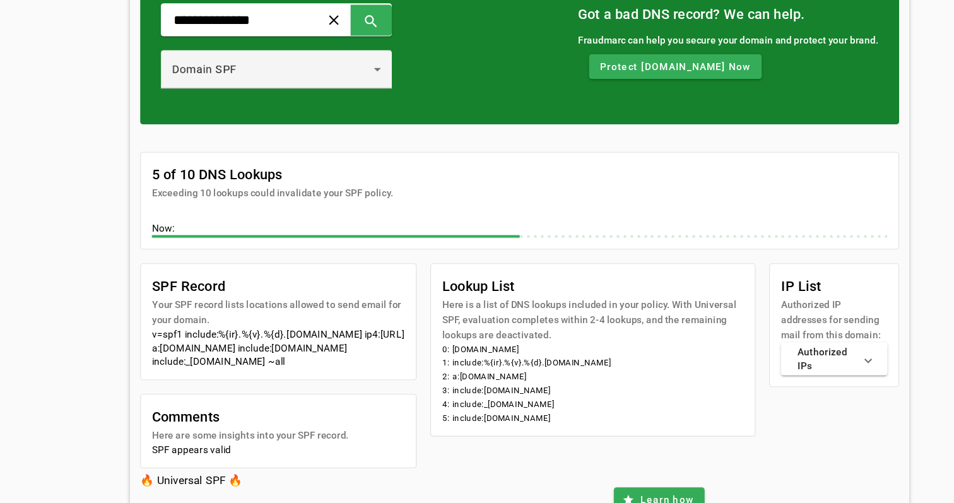 This screenshot has width=954, height=503. What do you see at coordinates (187, 104) in the screenshot?
I see `span: Domain SPF` at bounding box center [187, 104].